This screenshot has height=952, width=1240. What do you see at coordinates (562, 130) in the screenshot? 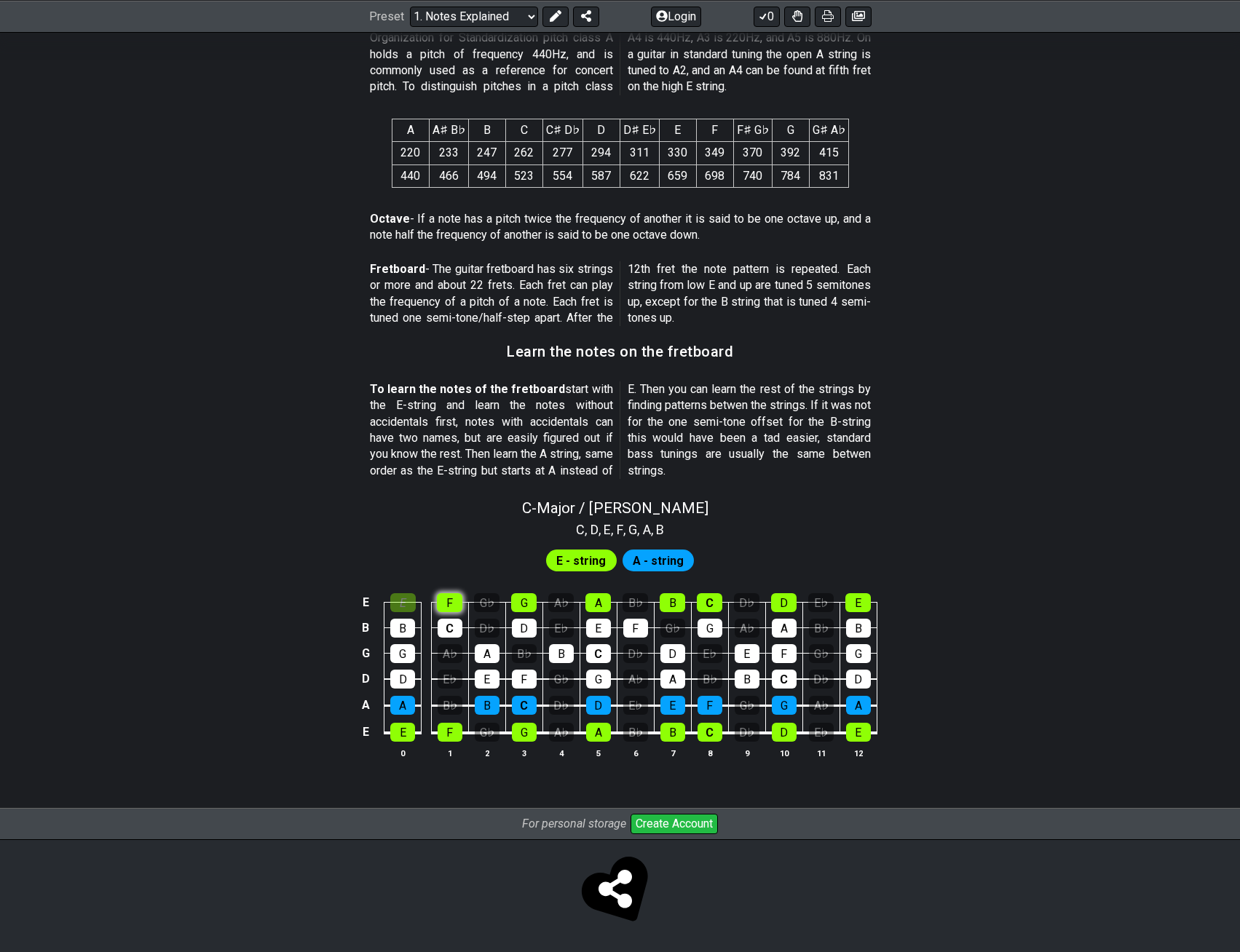
I see `th: C♯ D♭` at bounding box center [562, 130].